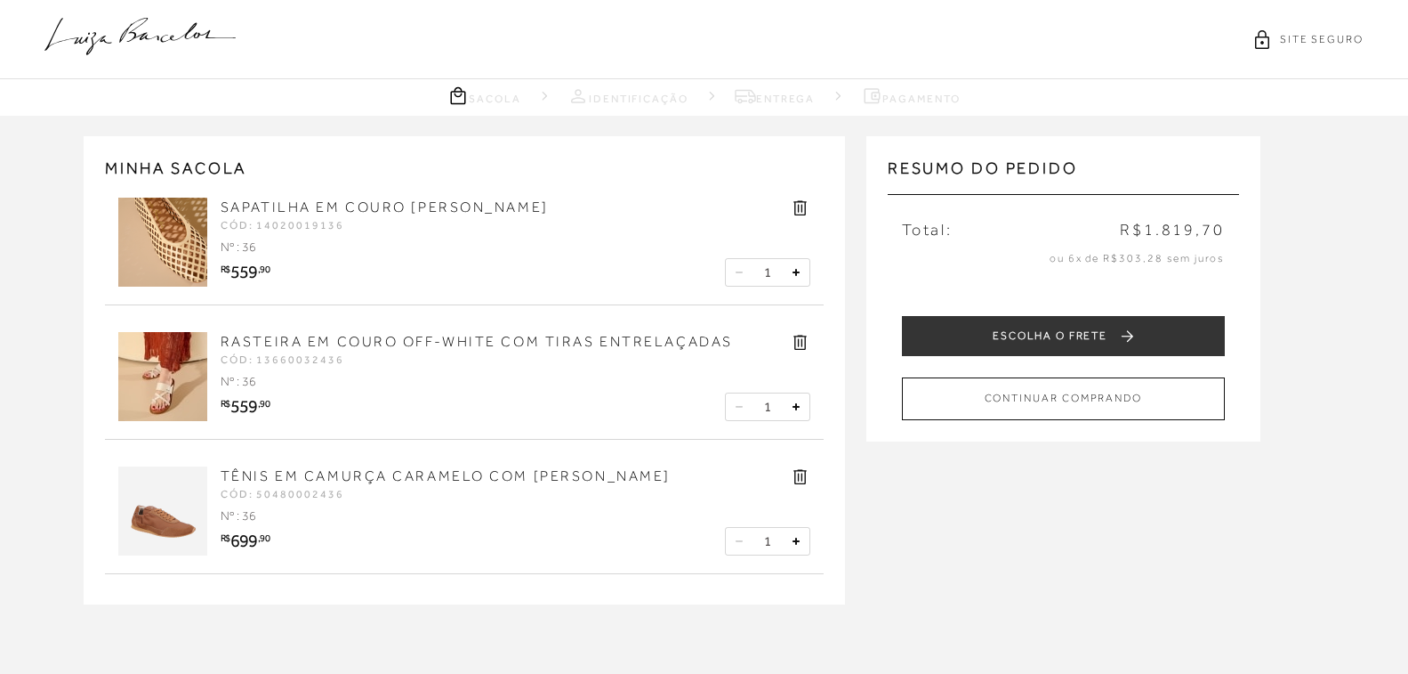 Image resolution: width=1408 pixels, height=674 pixels. Describe the element at coordinates (910, 95) in the screenshot. I see `a: Pagamento` at that location.